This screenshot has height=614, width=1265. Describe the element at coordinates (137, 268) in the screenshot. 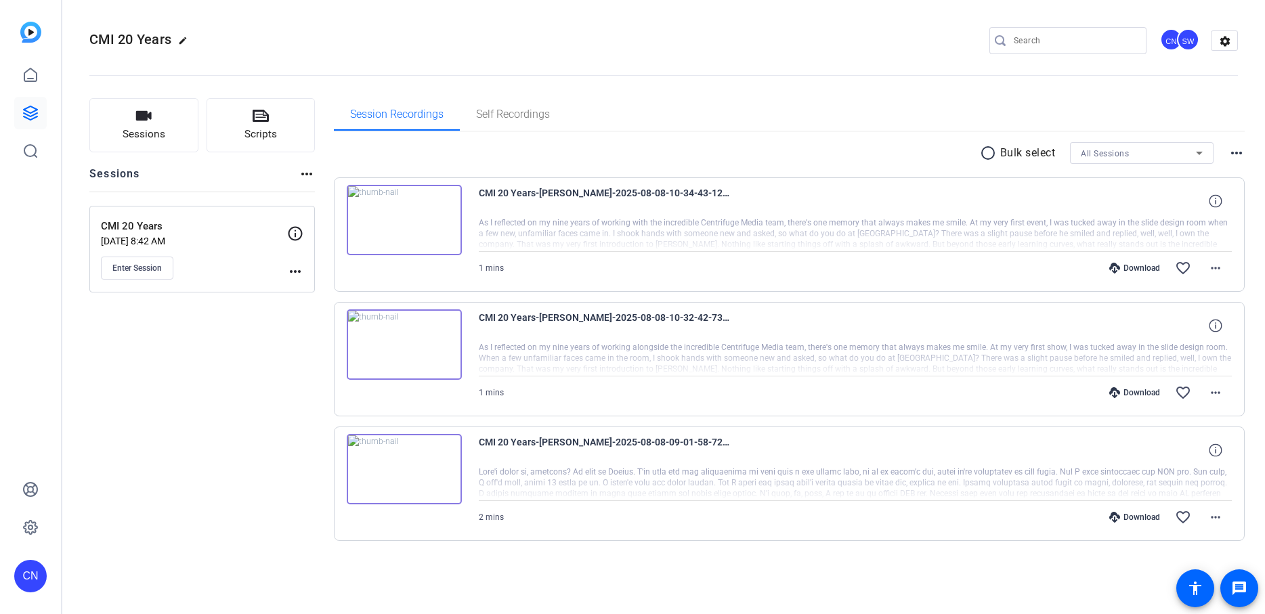

I see `button: Enter Session` at that location.